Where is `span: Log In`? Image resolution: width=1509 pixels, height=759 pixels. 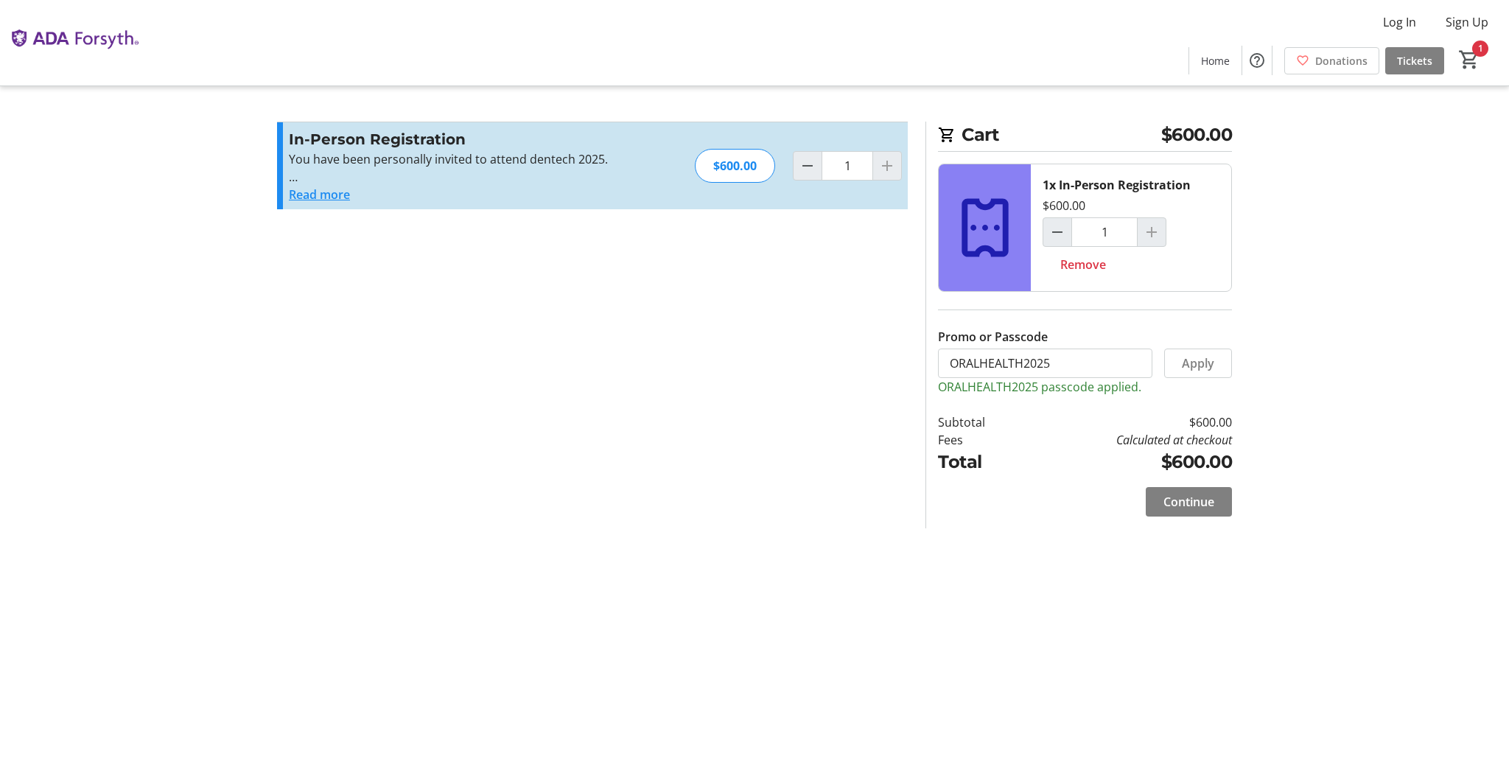 span: Log In is located at coordinates (1400, 22).